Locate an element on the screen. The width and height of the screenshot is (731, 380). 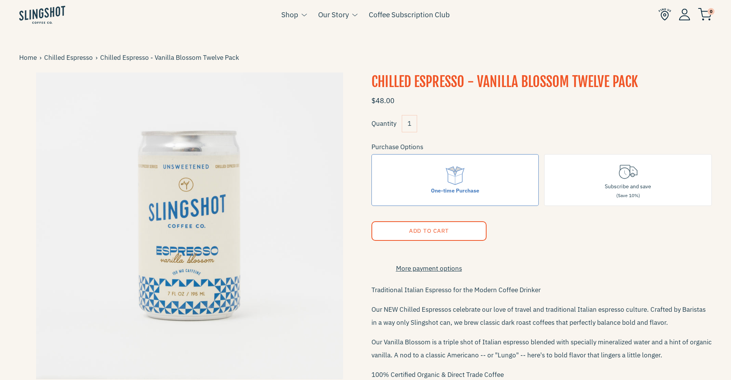
a: 0 is located at coordinates (705, 15).